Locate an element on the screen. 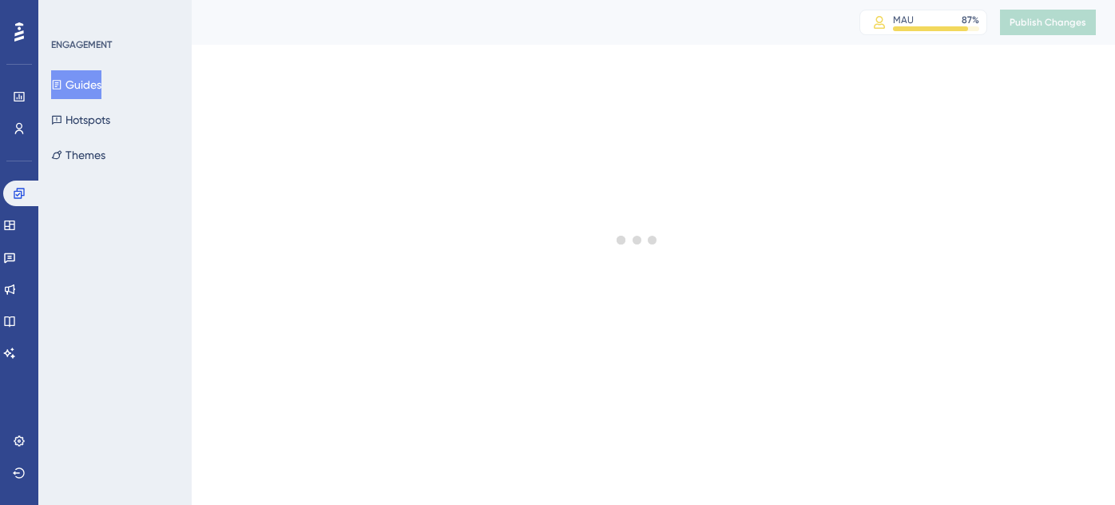 The height and width of the screenshot is (505, 1115). div: MAU is located at coordinates (904, 20).